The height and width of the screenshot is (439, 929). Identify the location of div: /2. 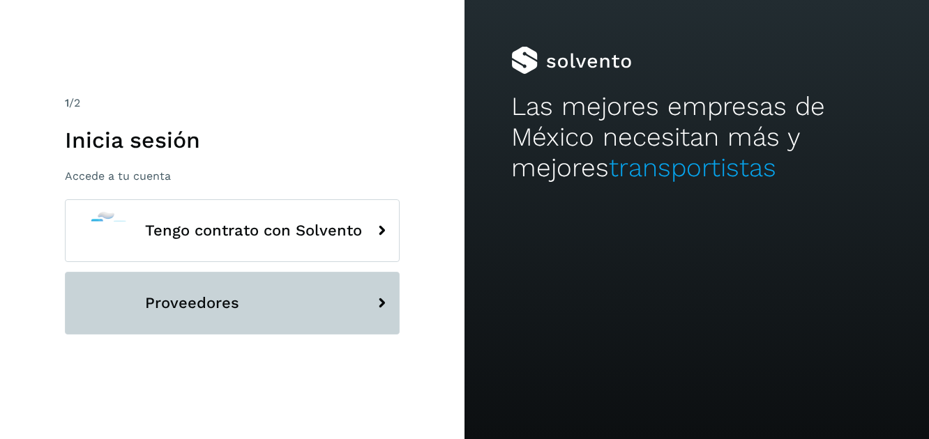
(232, 103).